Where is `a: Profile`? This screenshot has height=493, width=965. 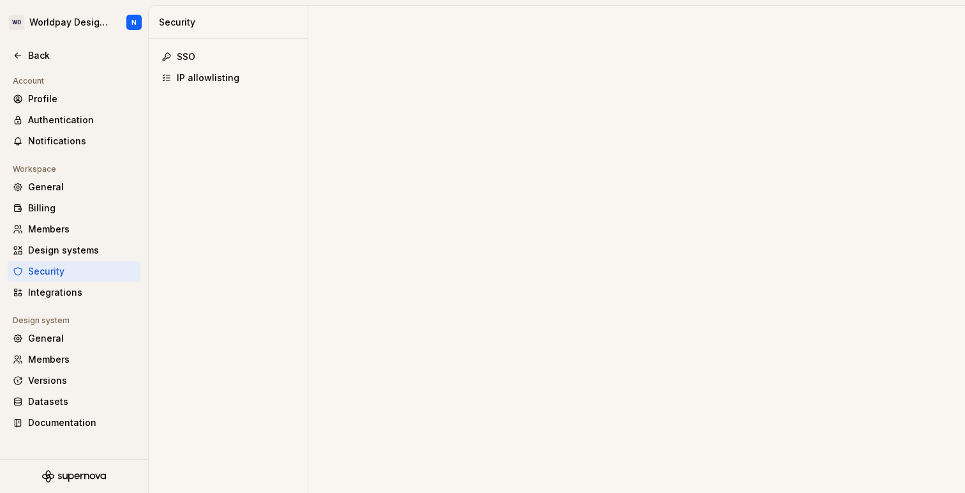
a: Profile is located at coordinates (74, 99).